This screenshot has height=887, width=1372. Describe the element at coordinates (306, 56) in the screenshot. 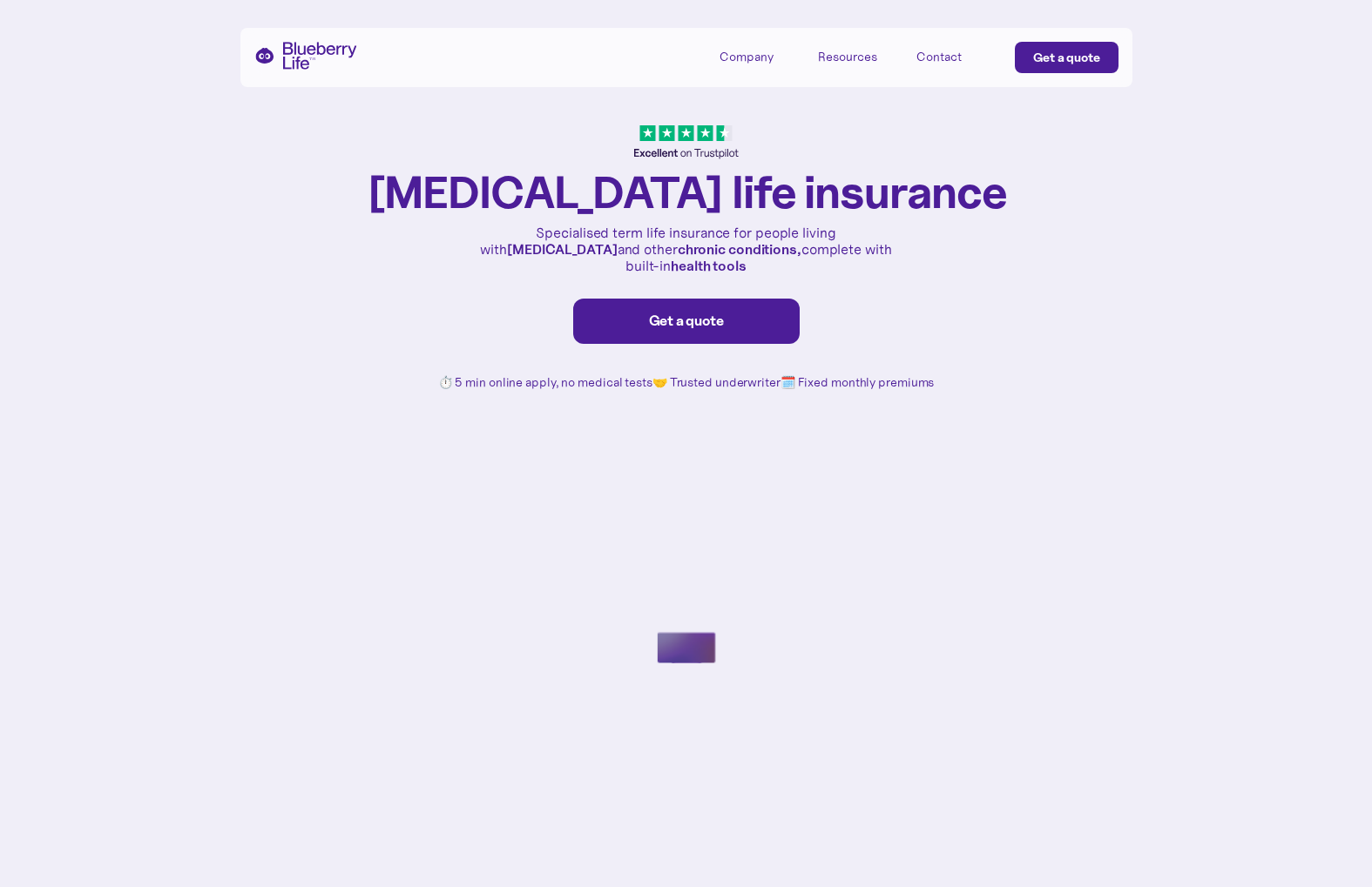

I see `a: home` at that location.